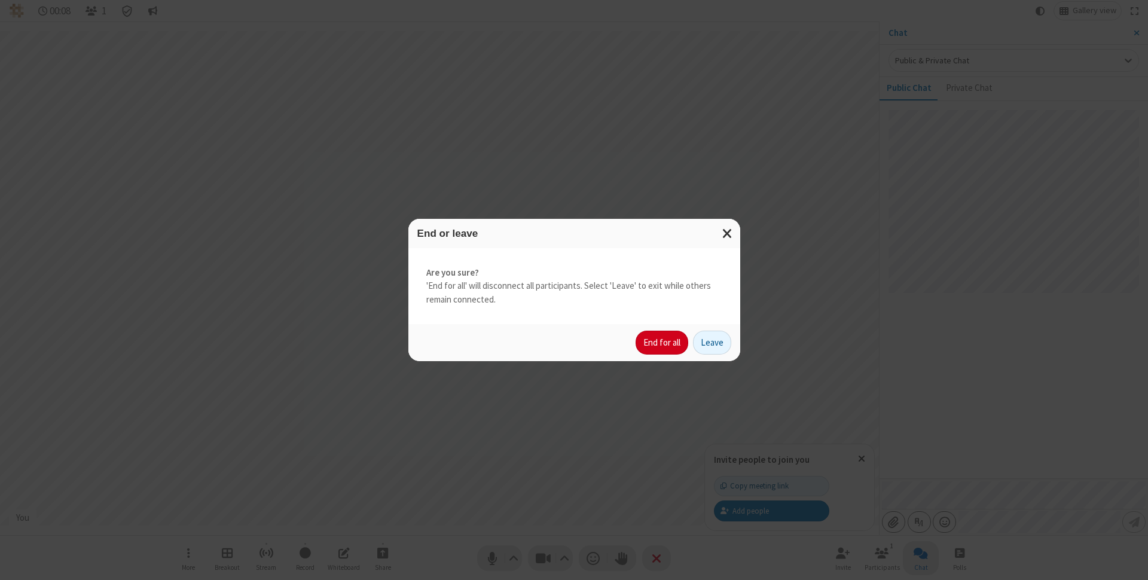 Image resolution: width=1148 pixels, height=580 pixels. I want to click on strong: Are you sure?, so click(574, 273).